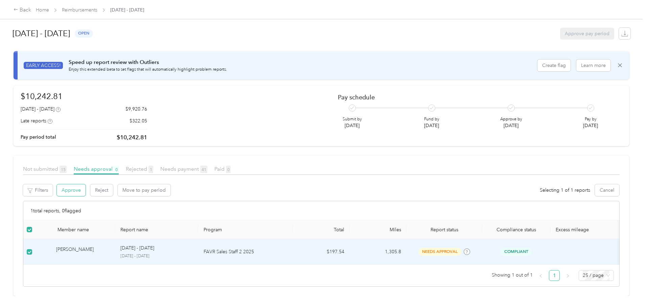 The height and width of the screenshot is (308, 646). Describe the element at coordinates (84, 230) in the screenshot. I see `div: Member name` at that location.